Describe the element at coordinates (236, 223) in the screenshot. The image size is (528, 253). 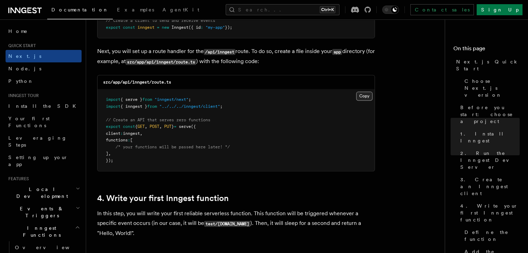
I see `p: In this step, you will write your first reliable serverless function. This function will be trigg...` at that location.